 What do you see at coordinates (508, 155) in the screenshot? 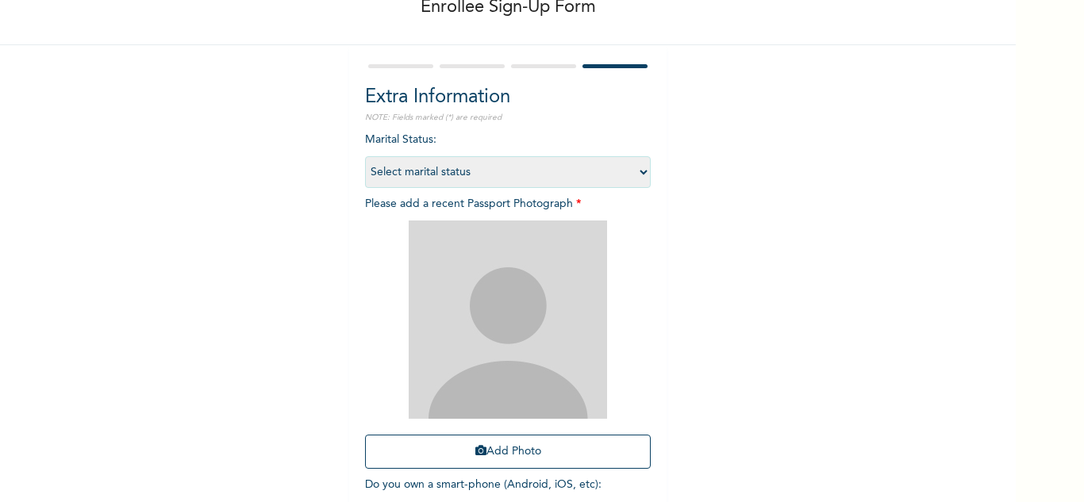
I see `span: Marital Status :` at bounding box center [508, 155].